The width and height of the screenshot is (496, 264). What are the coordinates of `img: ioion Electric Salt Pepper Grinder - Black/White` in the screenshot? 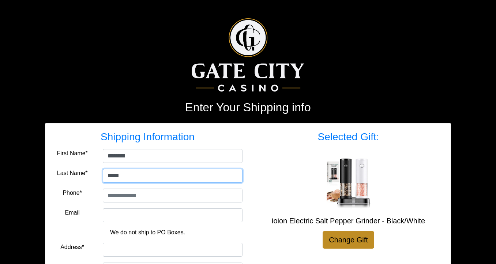 It's located at (349, 181).